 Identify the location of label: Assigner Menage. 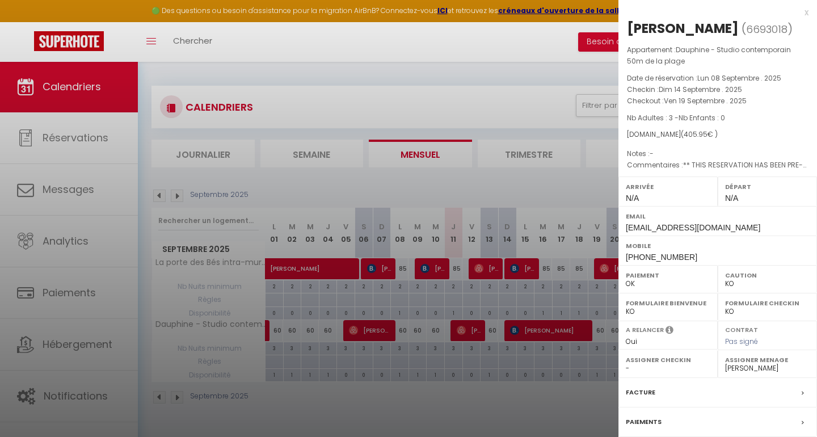
(767, 360).